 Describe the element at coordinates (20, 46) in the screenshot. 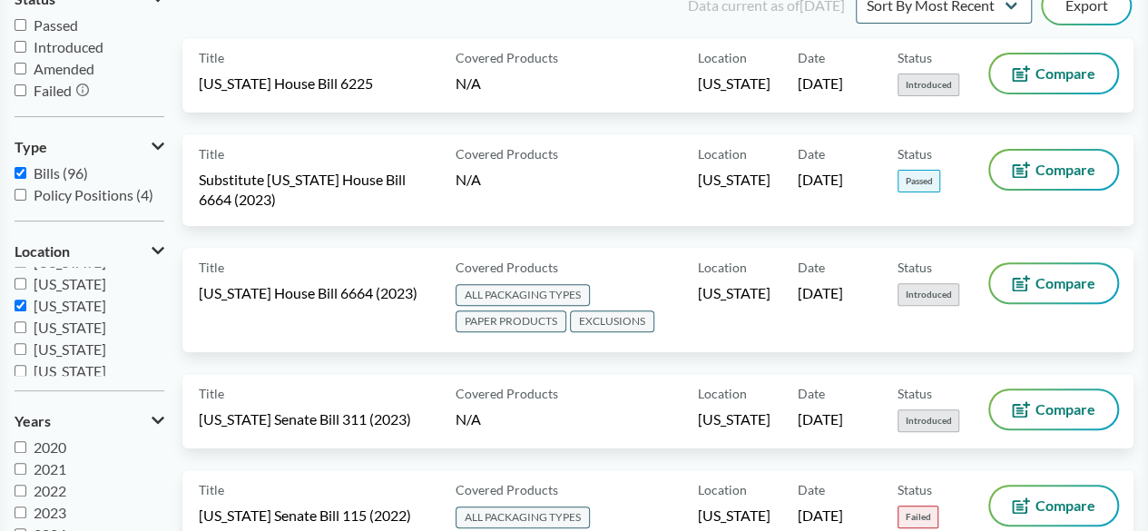

I see `input: Introduced` at that location.